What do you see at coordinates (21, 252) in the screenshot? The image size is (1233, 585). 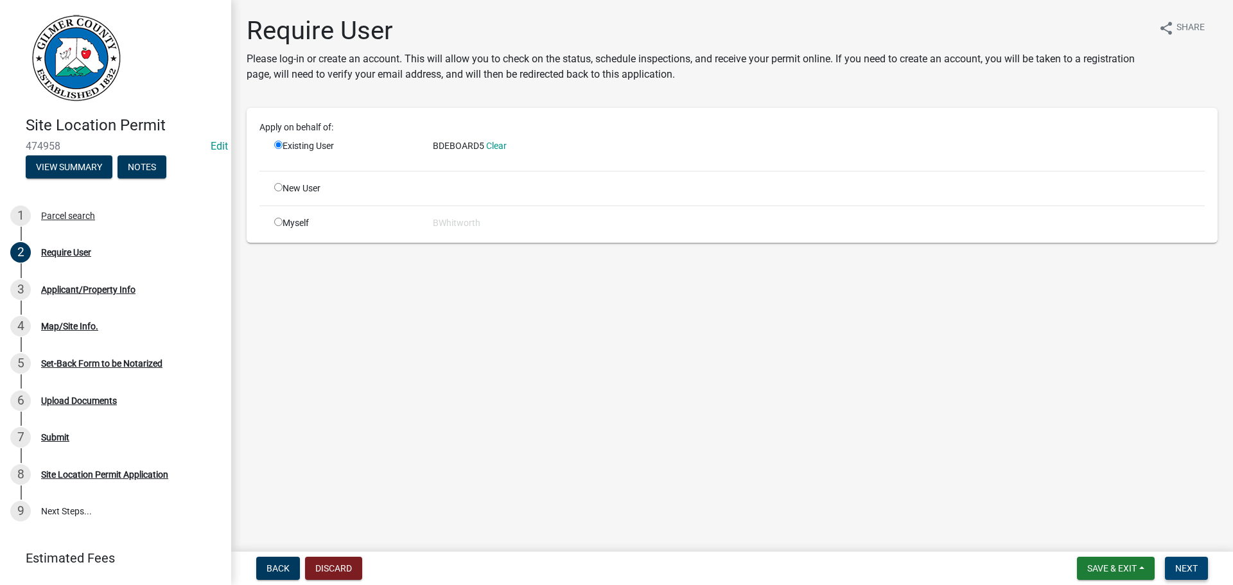 I see `div: 2` at bounding box center [21, 252].